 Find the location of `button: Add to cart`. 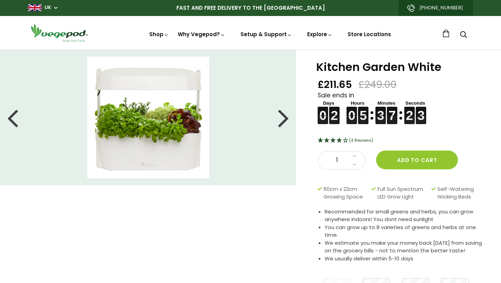

button: Add to cart is located at coordinates (417, 160).